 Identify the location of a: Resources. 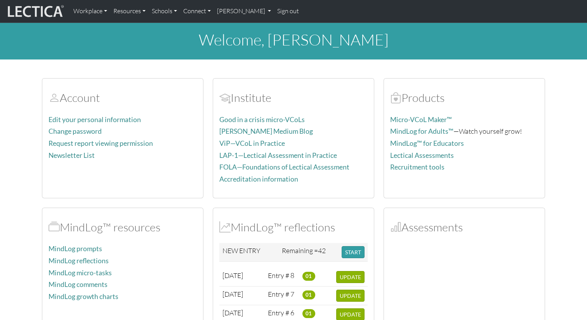
(129, 11).